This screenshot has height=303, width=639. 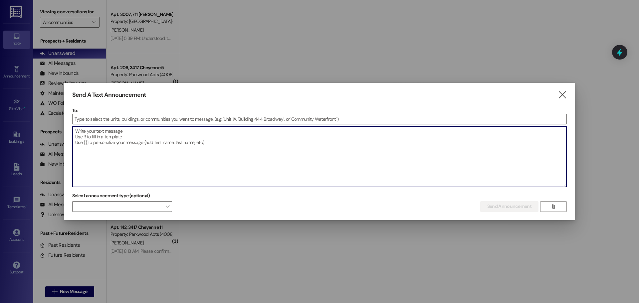 What do you see at coordinates (111, 196) in the screenshot?
I see `label: Select announcement type (optional)` at bounding box center [111, 196].